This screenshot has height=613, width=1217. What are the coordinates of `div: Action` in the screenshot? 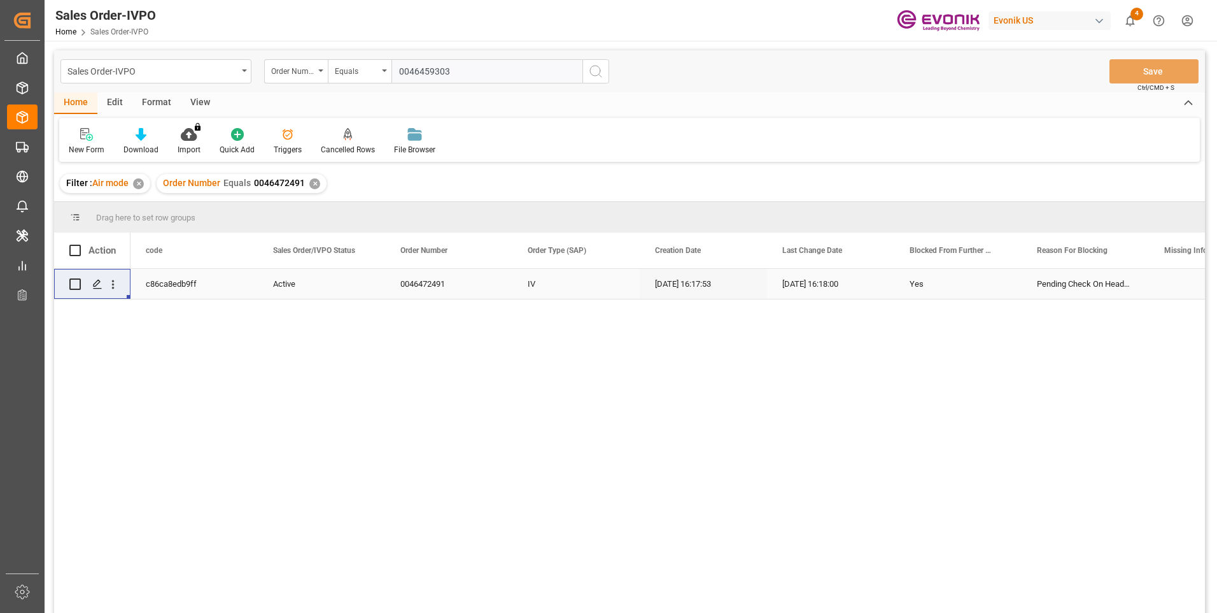 It's located at (102, 250).